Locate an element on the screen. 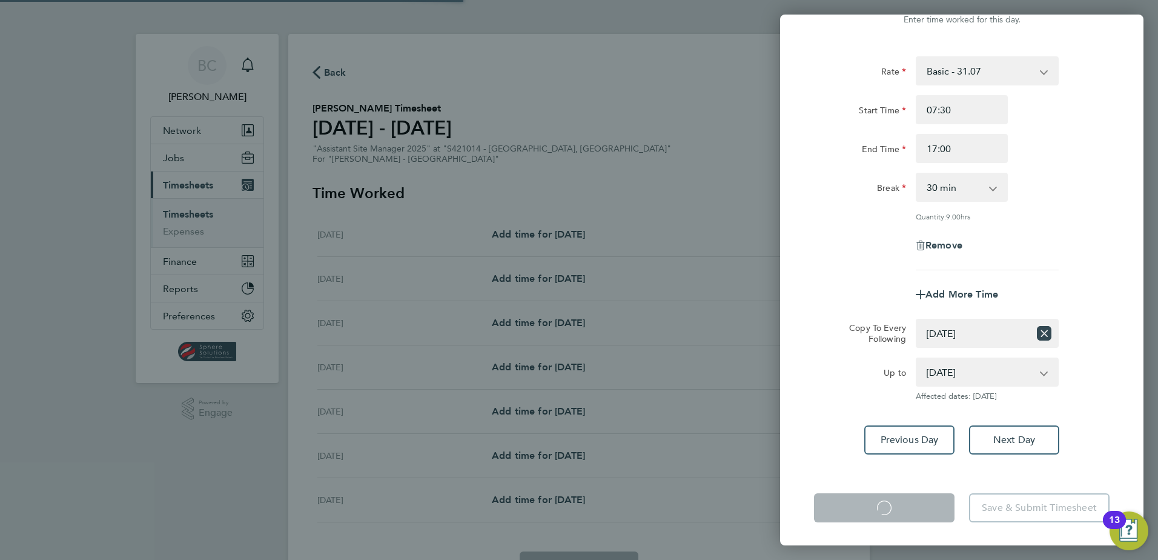 This screenshot has width=1158, height=560. div: Enter time worked for this day. is located at coordinates (962, 20).